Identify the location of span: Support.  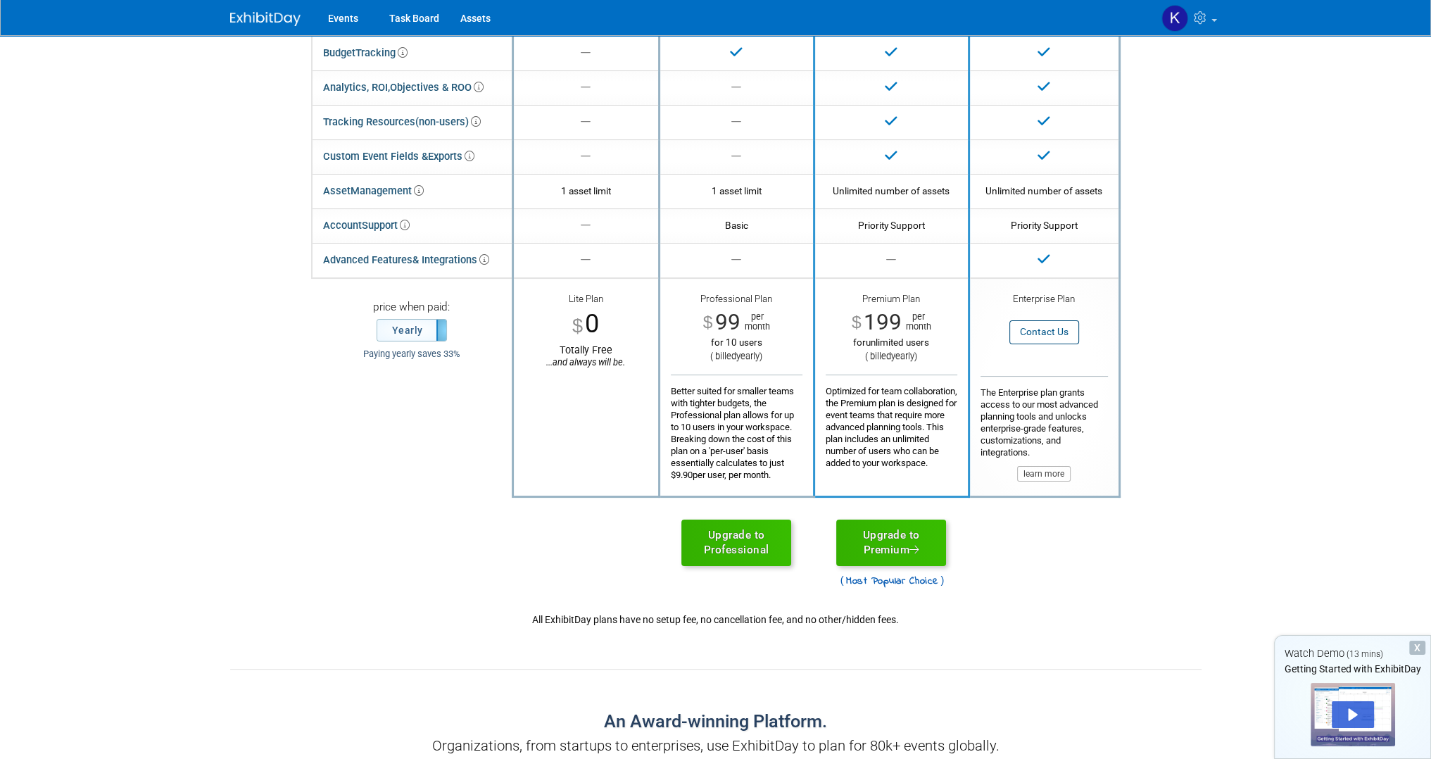
(386, 225).